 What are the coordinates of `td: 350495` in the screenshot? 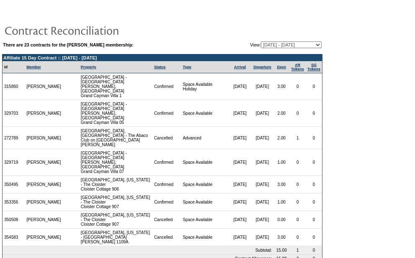 It's located at (13, 185).